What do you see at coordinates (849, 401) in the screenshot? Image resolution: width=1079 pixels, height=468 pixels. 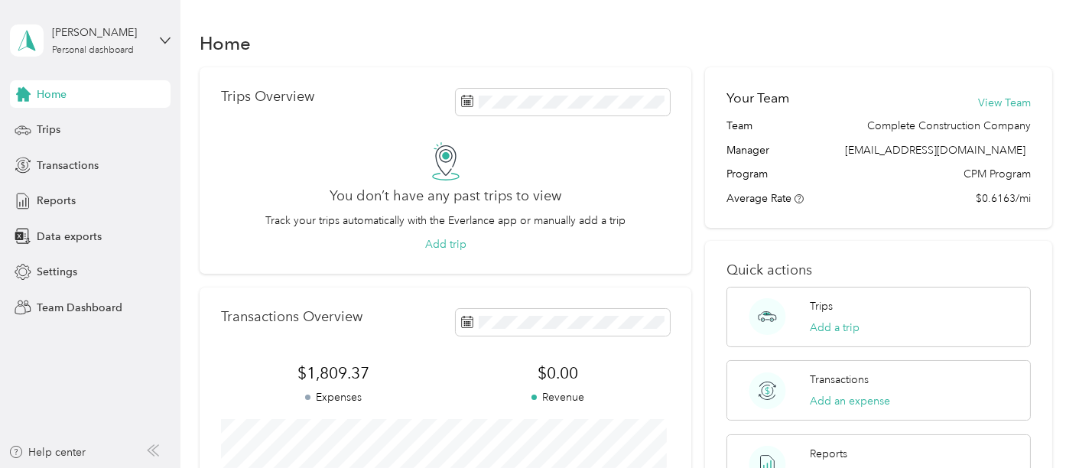 I see `button: Add an expense` at bounding box center [849, 401].